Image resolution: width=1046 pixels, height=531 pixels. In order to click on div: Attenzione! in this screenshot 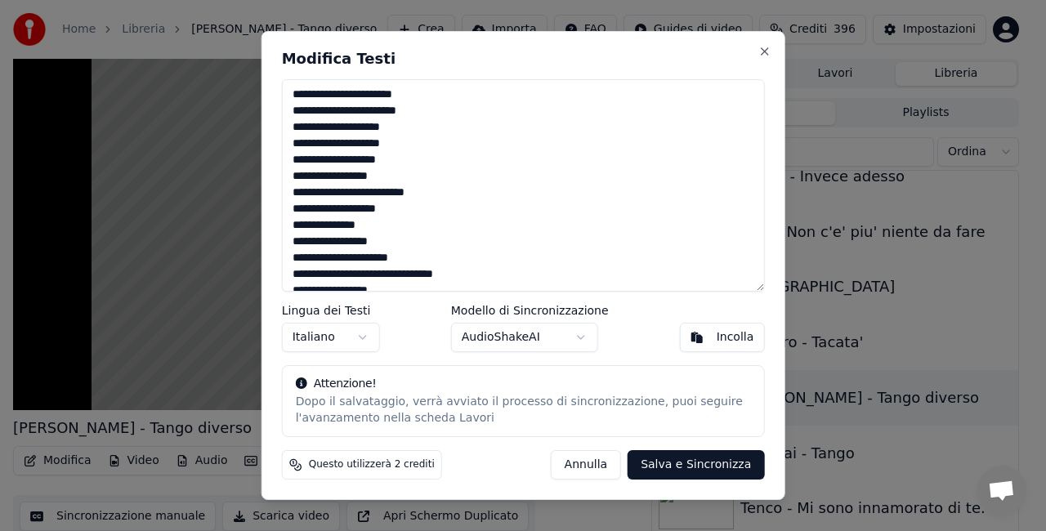, I will do `click(523, 384)`.